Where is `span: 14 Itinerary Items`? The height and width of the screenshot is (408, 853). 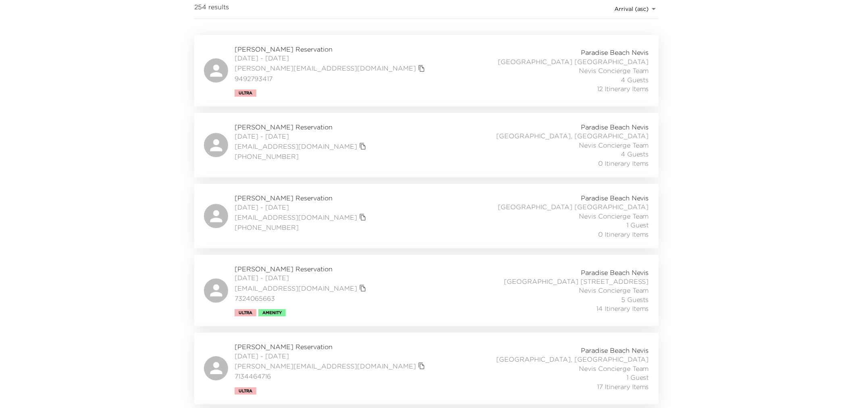 span: 14 Itinerary Items is located at coordinates (622, 308).